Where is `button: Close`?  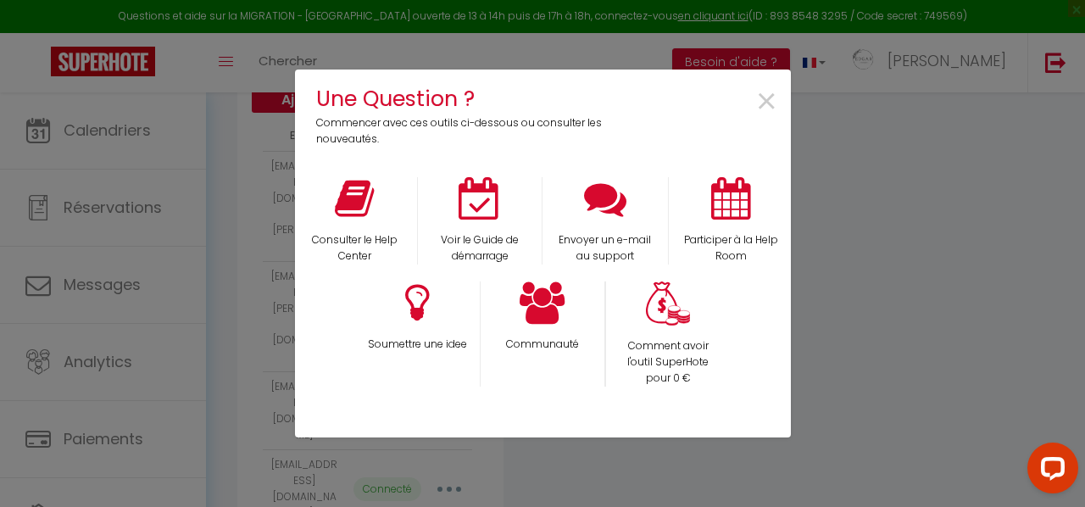 button: Close is located at coordinates (766, 102).